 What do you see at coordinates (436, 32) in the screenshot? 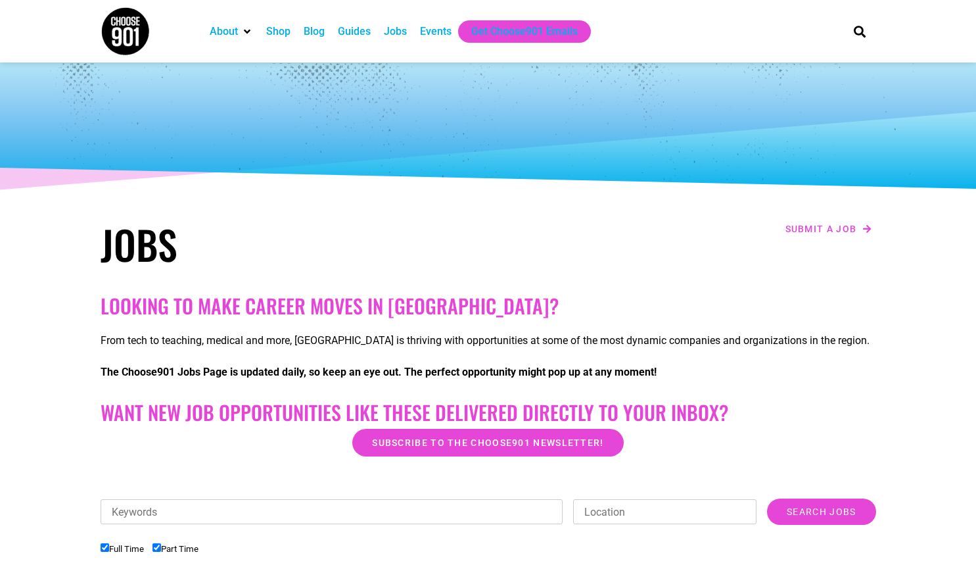
I see `a: Events` at bounding box center [436, 32].